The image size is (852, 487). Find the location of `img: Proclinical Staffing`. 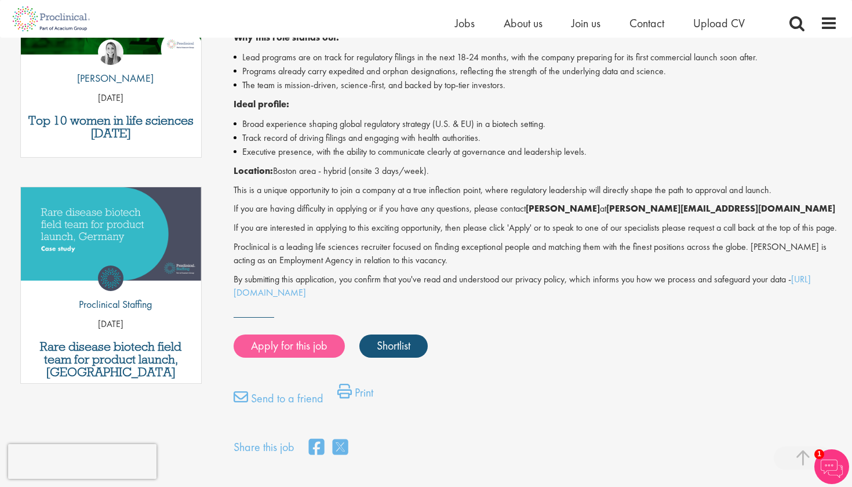

img: Proclinical Staffing is located at coordinates (111, 278).